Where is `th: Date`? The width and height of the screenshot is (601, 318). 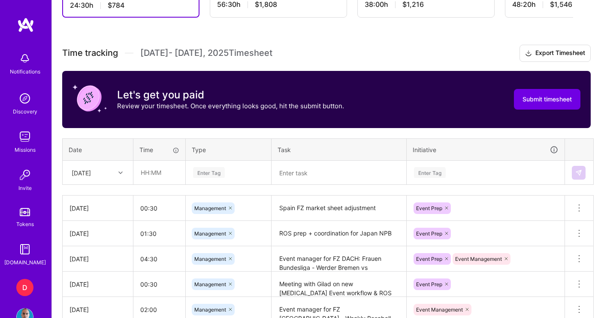
th: Date is located at coordinates (98, 149).